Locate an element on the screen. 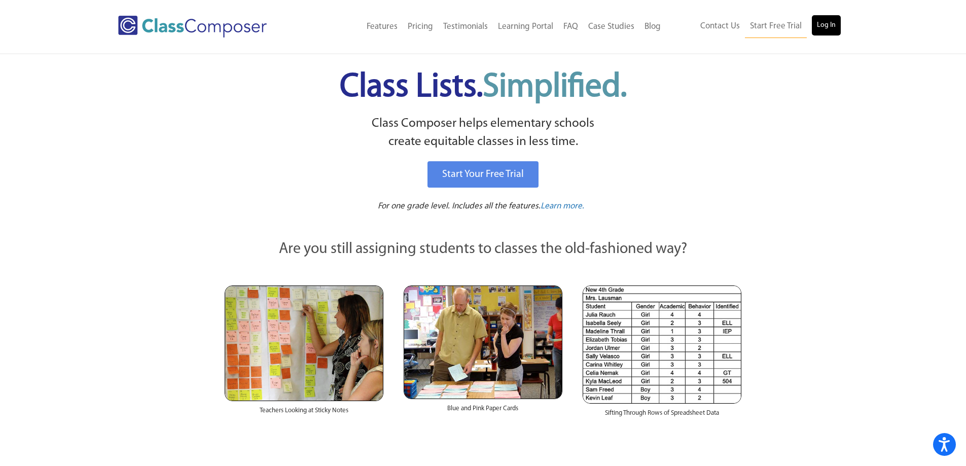 The height and width of the screenshot is (466, 966). a: Blog is located at coordinates (653, 27).